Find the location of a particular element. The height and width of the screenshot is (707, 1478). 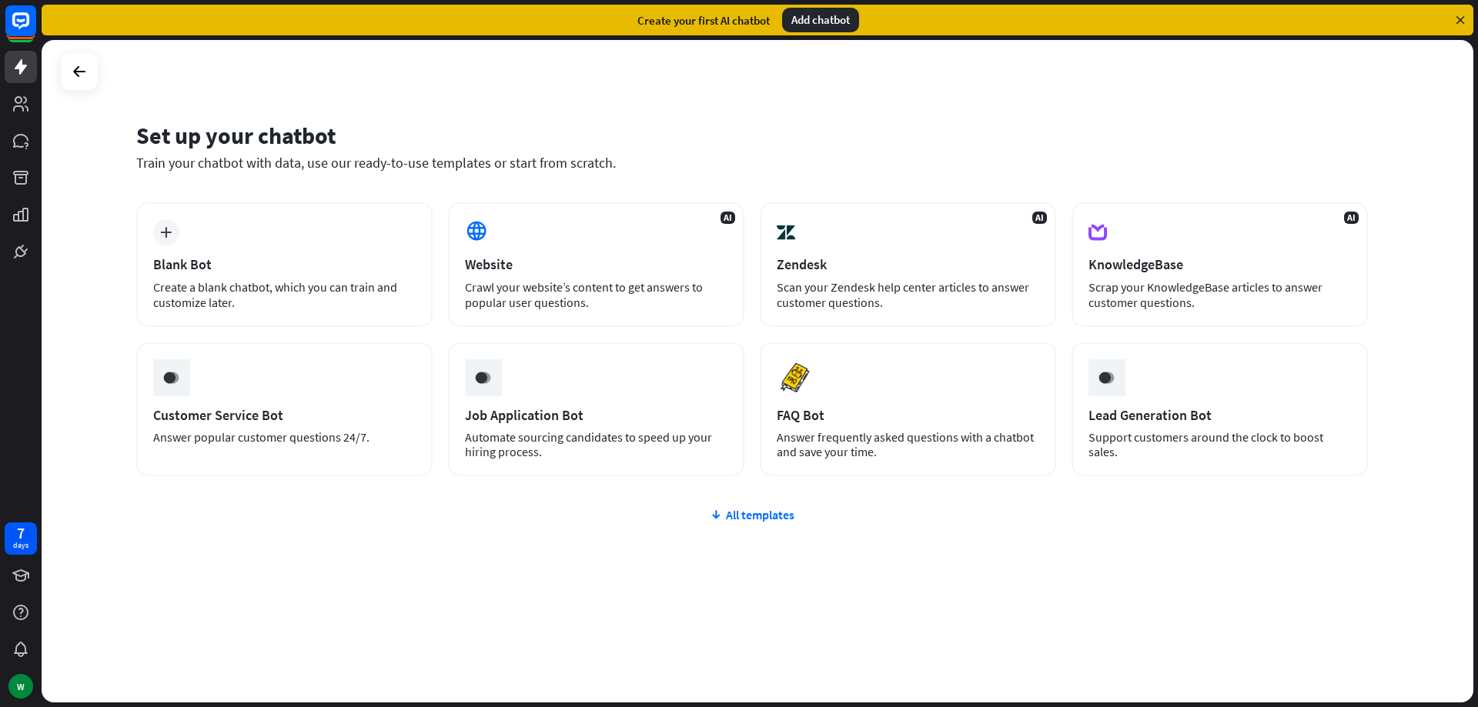

div: Answer frequently asked questions with a chatbot and save your time. is located at coordinates (907, 445).